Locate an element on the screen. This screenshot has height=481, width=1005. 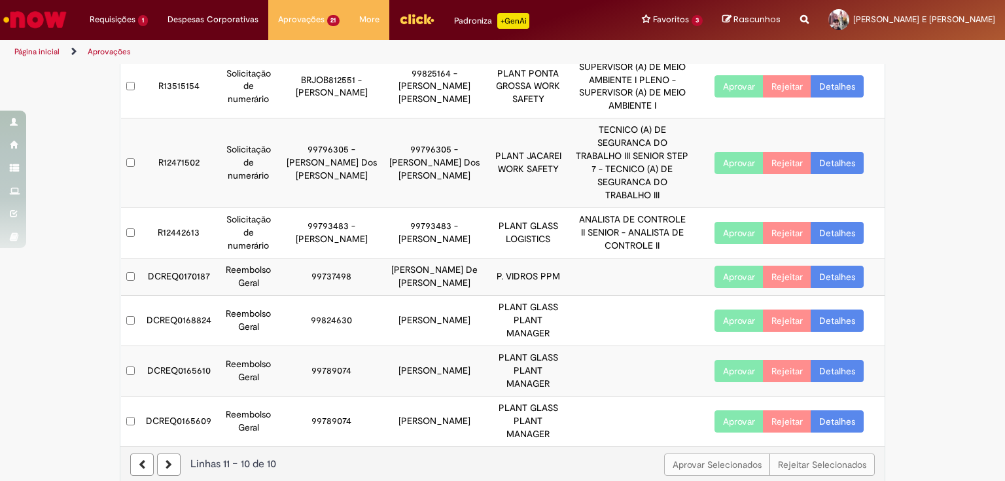
td: R12471502 is located at coordinates (179, 163).